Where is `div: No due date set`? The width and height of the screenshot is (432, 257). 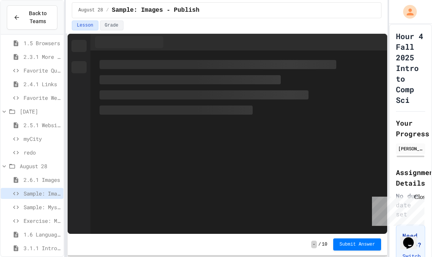 div: No due date set is located at coordinates (410, 205).